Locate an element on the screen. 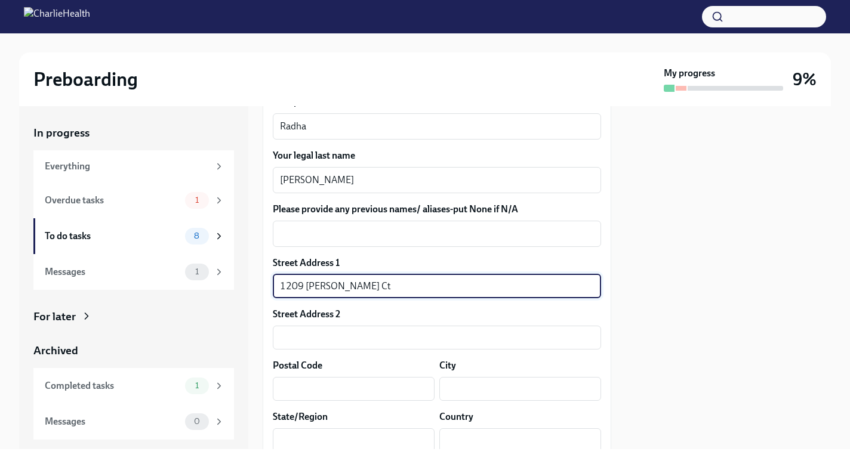  span: 0 is located at coordinates (197, 421).